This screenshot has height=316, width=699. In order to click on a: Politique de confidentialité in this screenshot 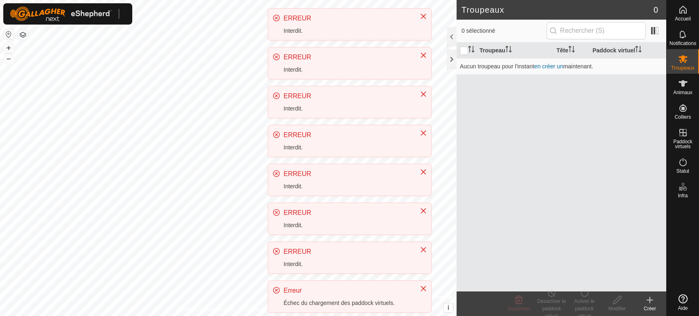, I will do `click(206, 309)`.